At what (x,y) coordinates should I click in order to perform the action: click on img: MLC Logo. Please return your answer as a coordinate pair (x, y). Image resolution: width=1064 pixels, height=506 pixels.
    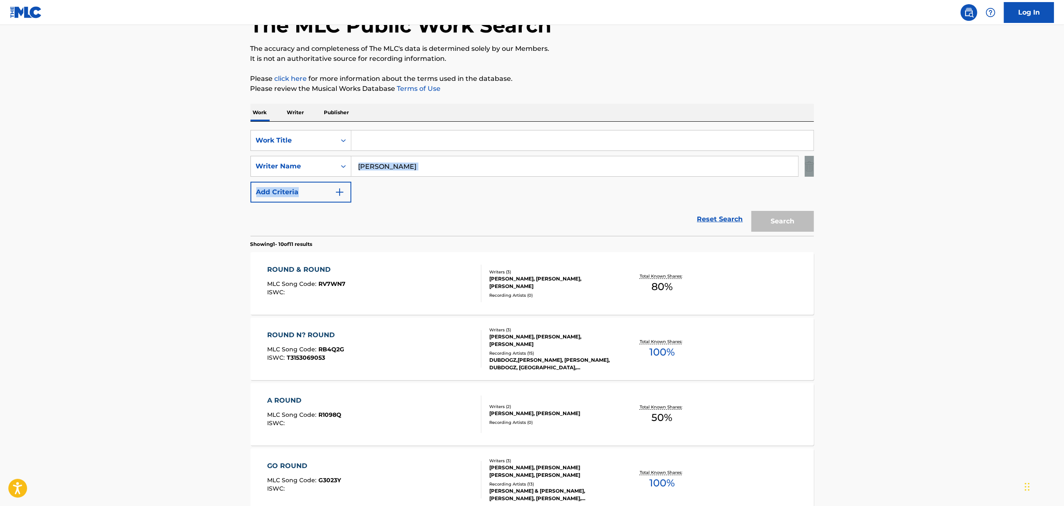
    Looking at the image, I should click on (26, 12).